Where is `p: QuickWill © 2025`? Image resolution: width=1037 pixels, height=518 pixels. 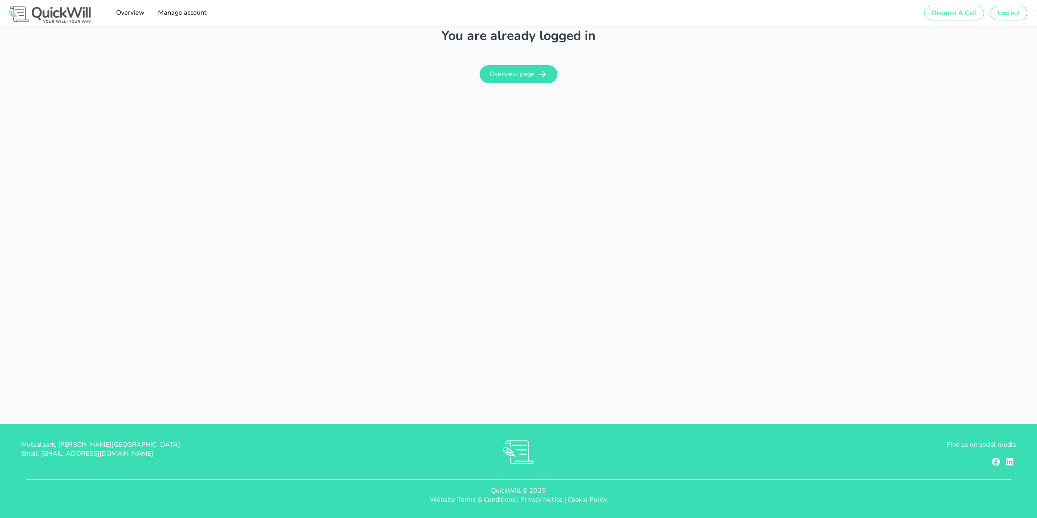
p: QuickWill © 2025 is located at coordinates (518, 490).